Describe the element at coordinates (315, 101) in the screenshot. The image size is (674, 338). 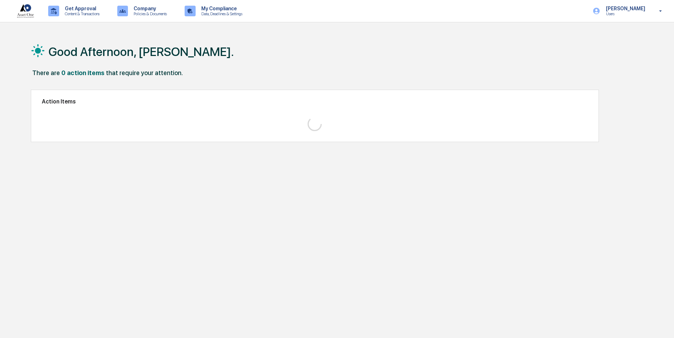
I see `h2: Action Items` at that location.